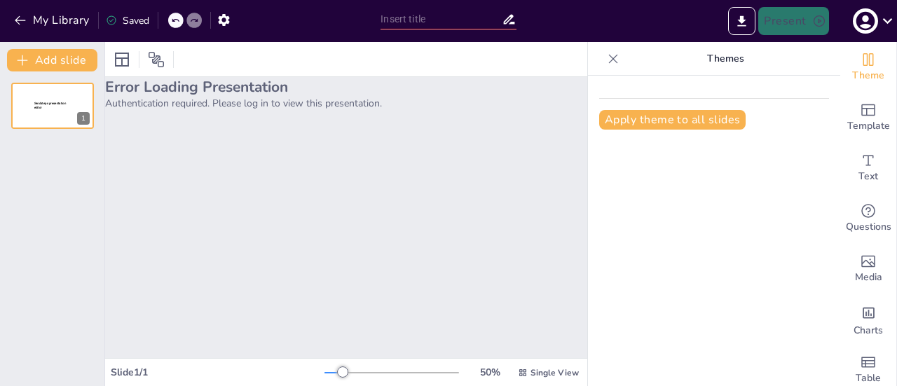 This screenshot has width=897, height=386. Describe the element at coordinates (346, 87) in the screenshot. I see `h2: Error Loading Presentation` at that location.